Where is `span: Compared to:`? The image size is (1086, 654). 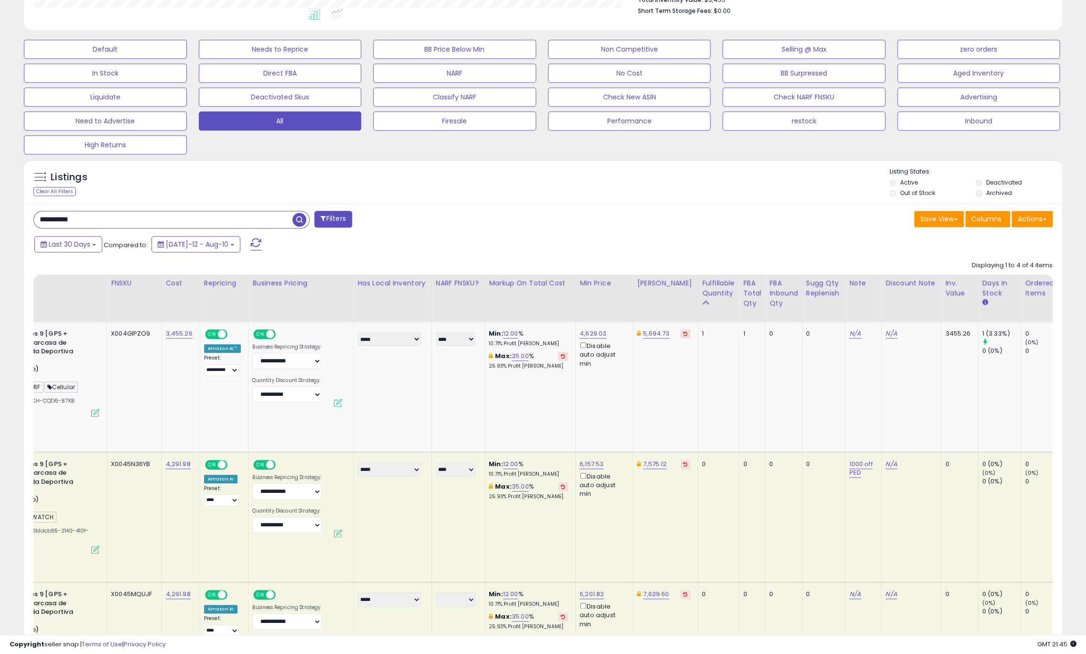
span: Compared to: is located at coordinates (126, 245).